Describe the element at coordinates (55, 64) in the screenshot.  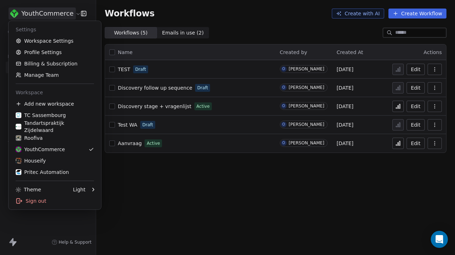
I see `a: Billing & Subscription` at that location.